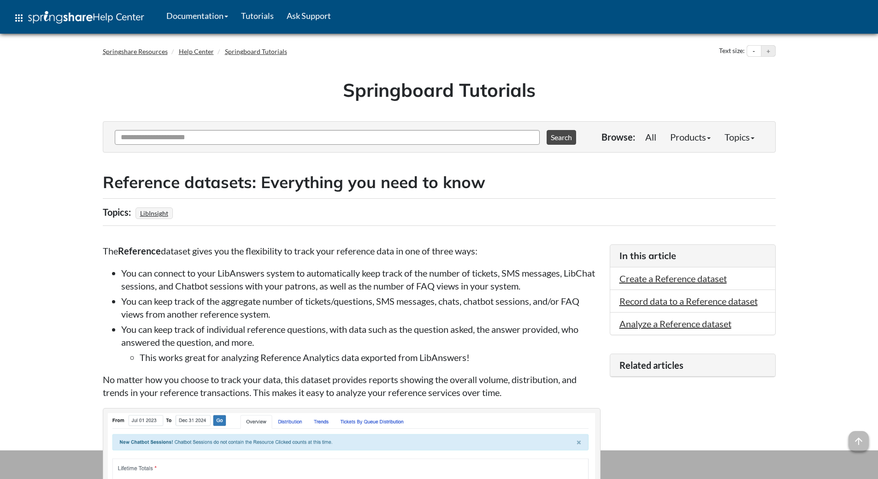 This screenshot has width=878, height=479. Describe the element at coordinates (118, 17) in the screenshot. I see `span: Help Center` at that location.